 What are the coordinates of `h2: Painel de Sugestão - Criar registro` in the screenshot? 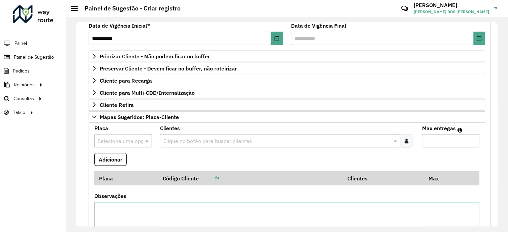 It's located at (129, 8).